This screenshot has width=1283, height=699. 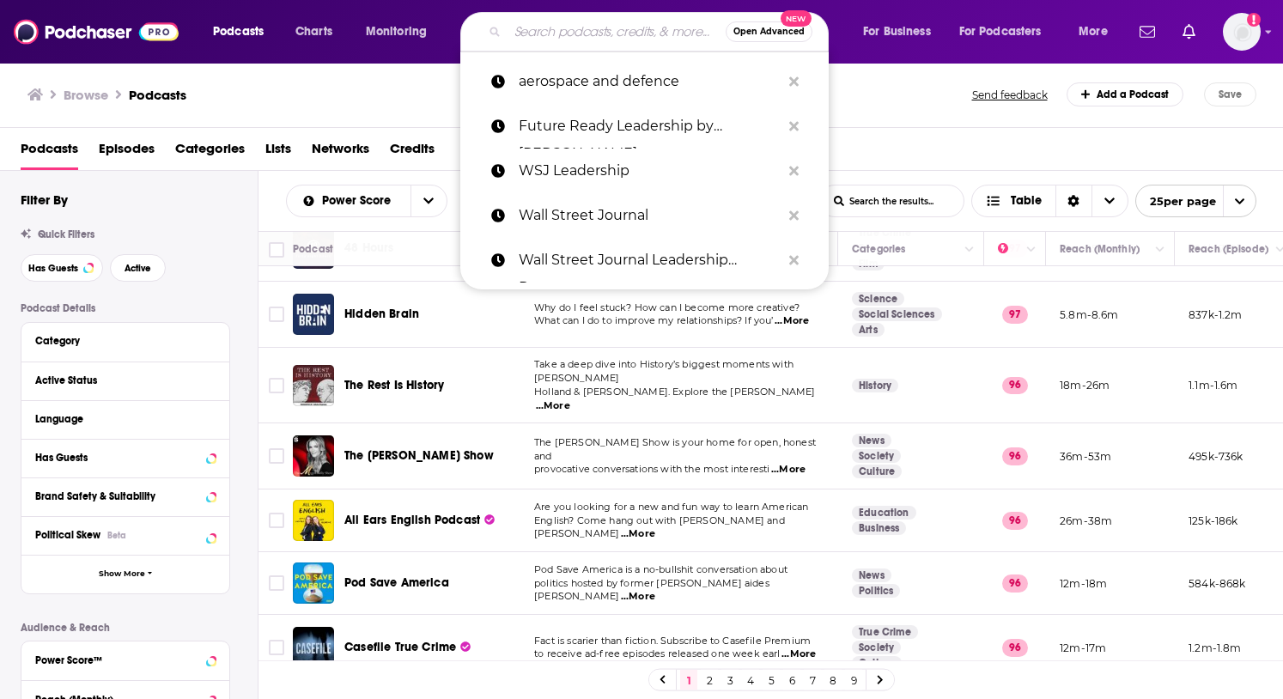 I want to click on span: Logged in as cfurneaux, so click(x=1242, y=32).